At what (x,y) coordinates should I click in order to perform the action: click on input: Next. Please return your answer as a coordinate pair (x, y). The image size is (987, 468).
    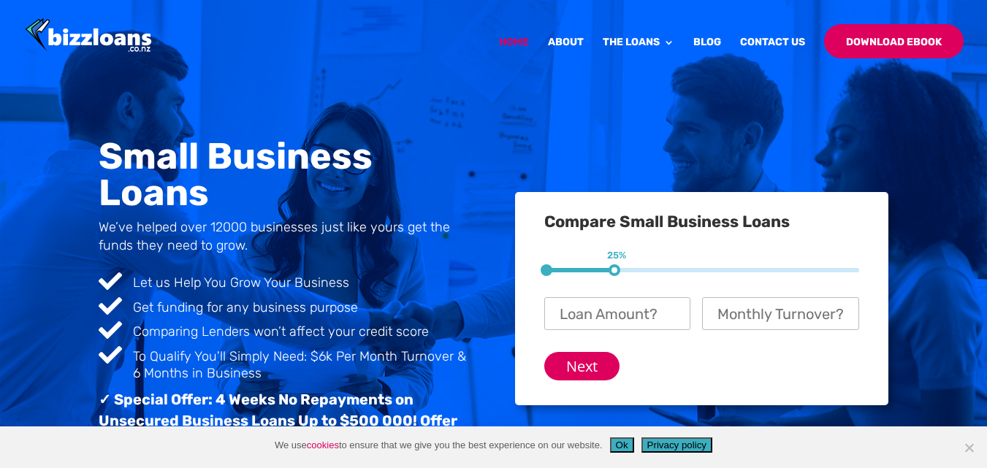
    Looking at the image, I should click on (581, 366).